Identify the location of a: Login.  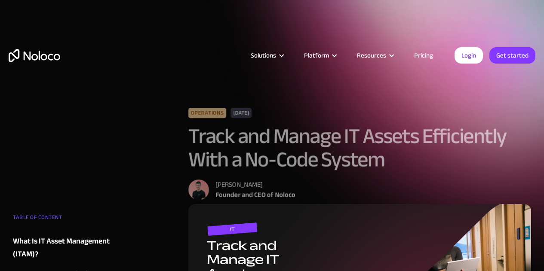
(469, 55).